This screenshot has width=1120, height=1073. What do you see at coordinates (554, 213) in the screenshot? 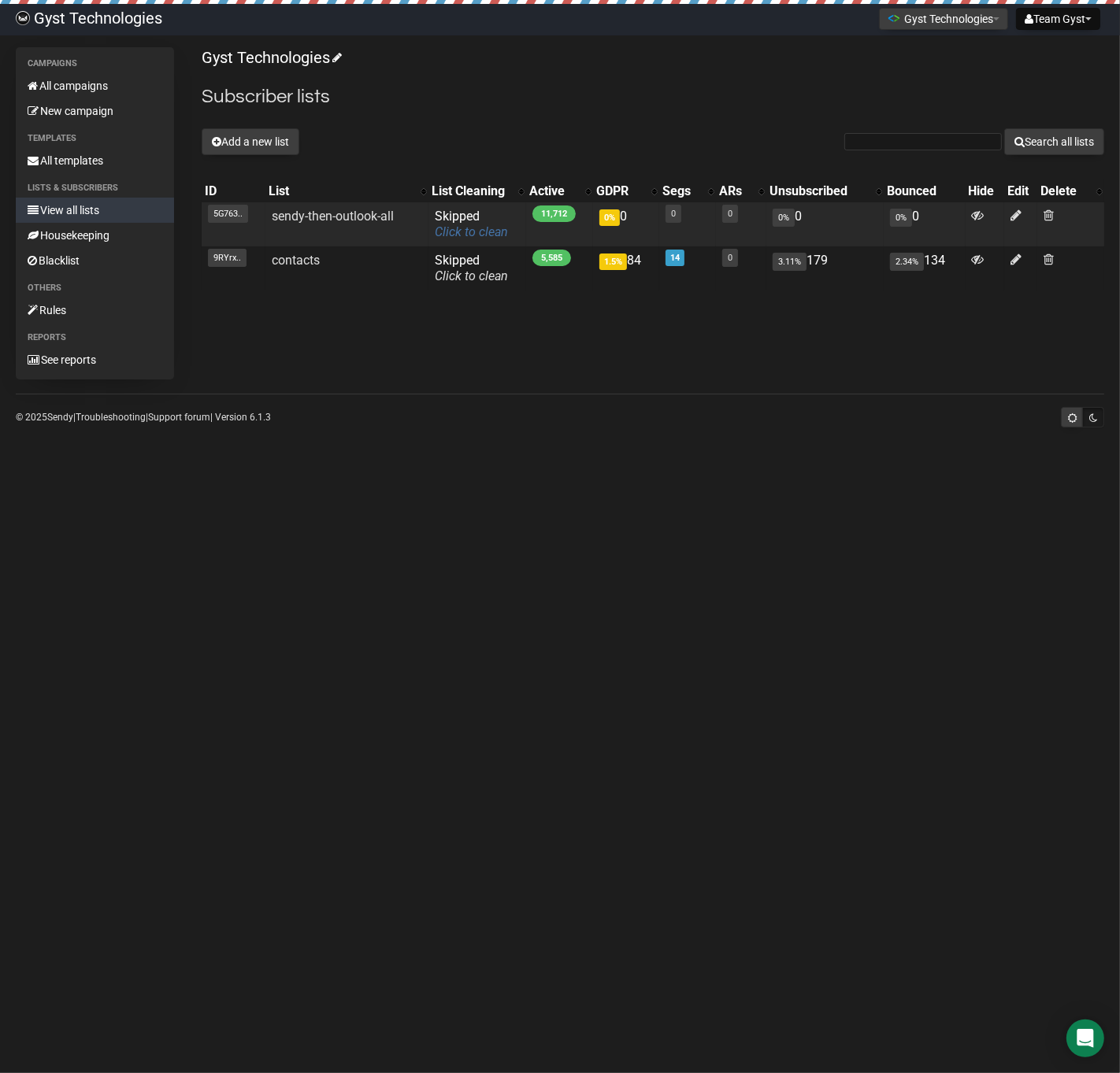
I see `span: 11,712` at bounding box center [554, 213].